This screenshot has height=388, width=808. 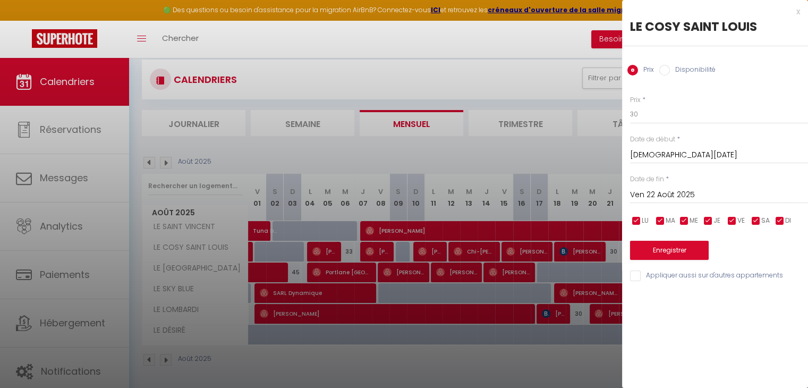 What do you see at coordinates (715, 27) in the screenshot?
I see `div: LE COSY SAINT LOUIS` at bounding box center [715, 27].